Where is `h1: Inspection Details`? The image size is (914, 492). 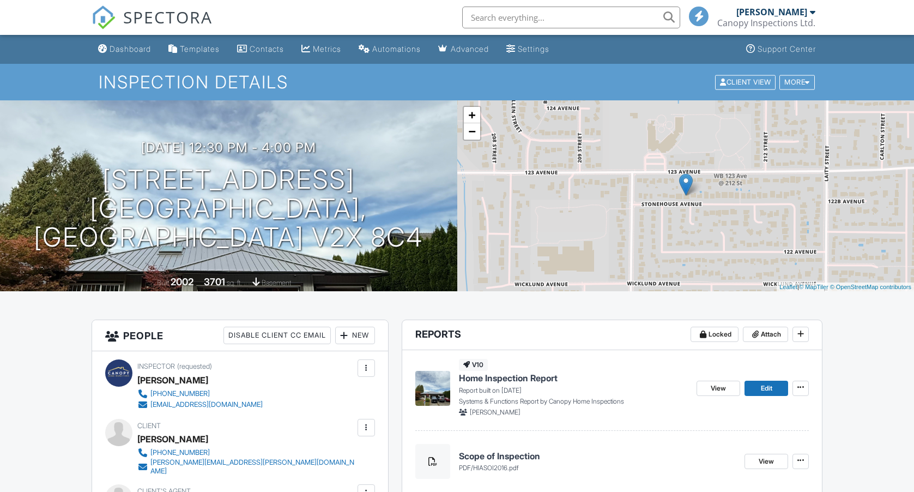 h1: Inspection Details is located at coordinates (457, 82).